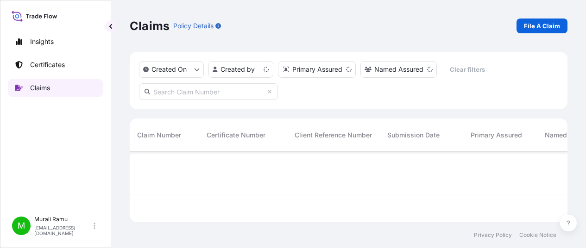  Describe the element at coordinates (63, 219) in the screenshot. I see `p: Murali Ramu` at that location.